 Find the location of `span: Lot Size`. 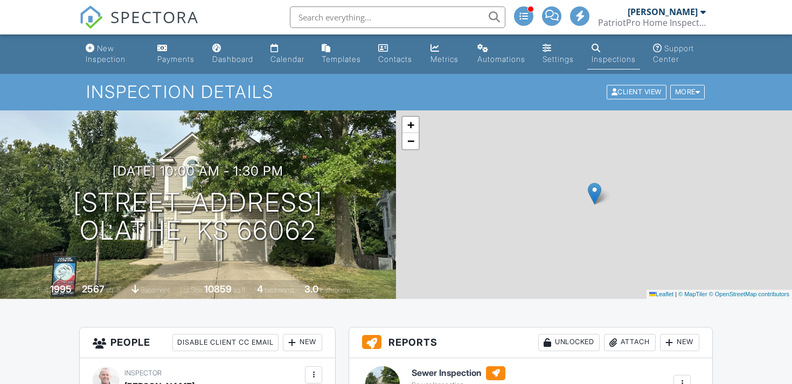

span: Lot Size is located at coordinates (191, 290).